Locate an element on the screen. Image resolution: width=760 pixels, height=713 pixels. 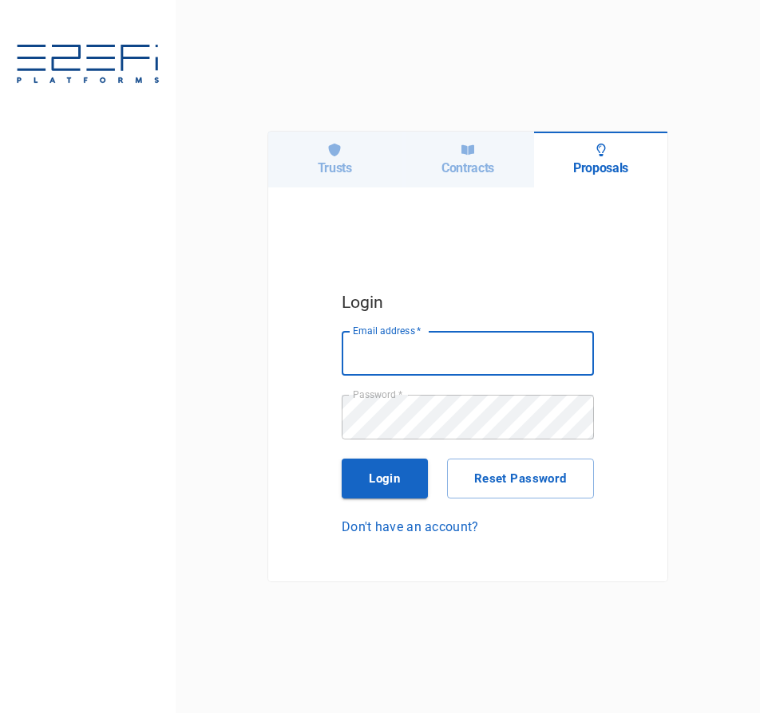
h6: Trusts is located at coordinates (334, 168).